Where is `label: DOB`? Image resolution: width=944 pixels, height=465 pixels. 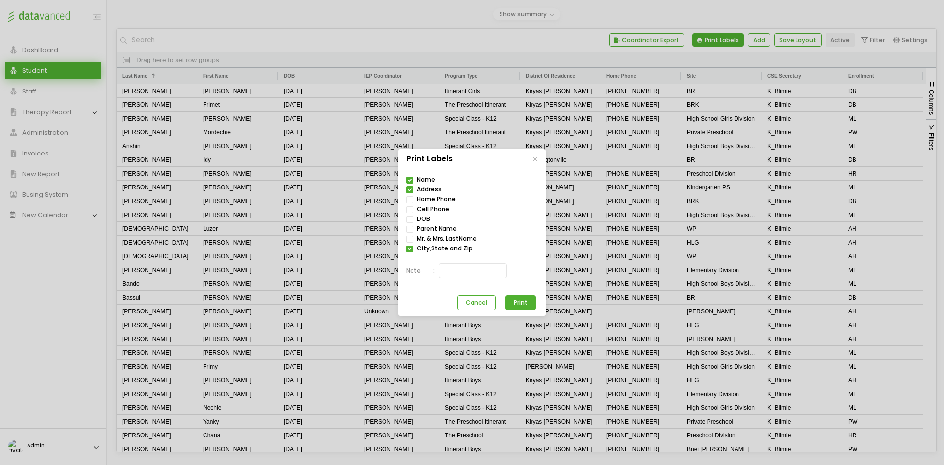
label: DOB is located at coordinates (423, 219).